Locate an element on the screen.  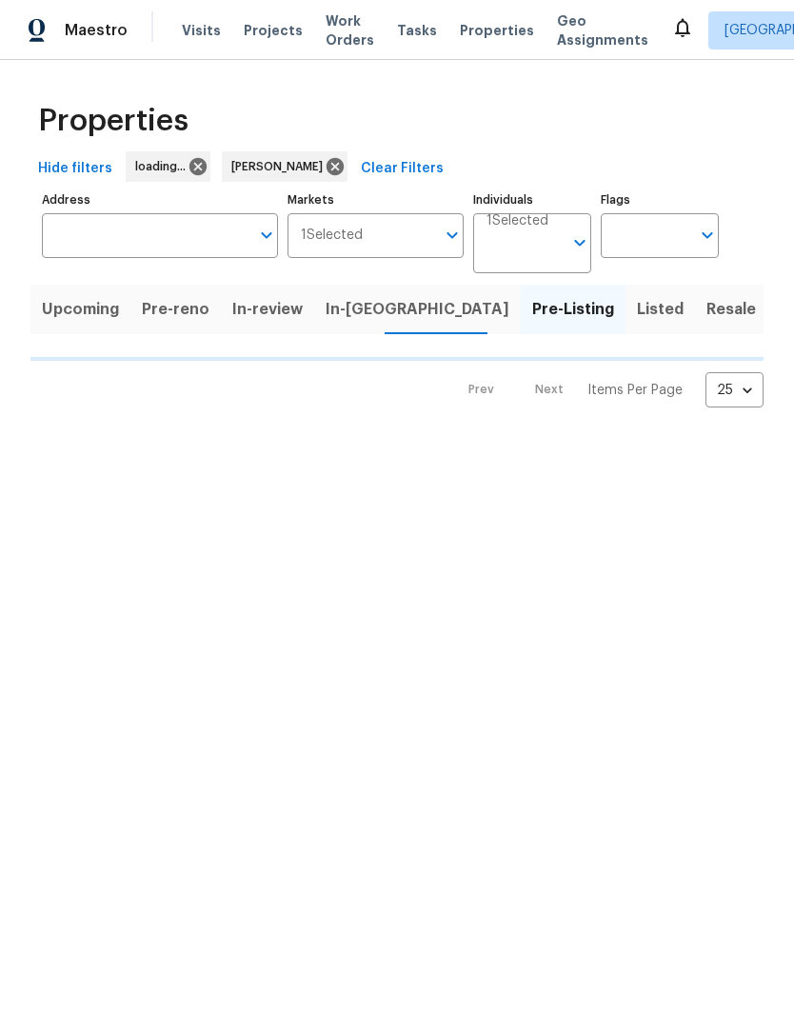
div: 25 is located at coordinates (734, 390).